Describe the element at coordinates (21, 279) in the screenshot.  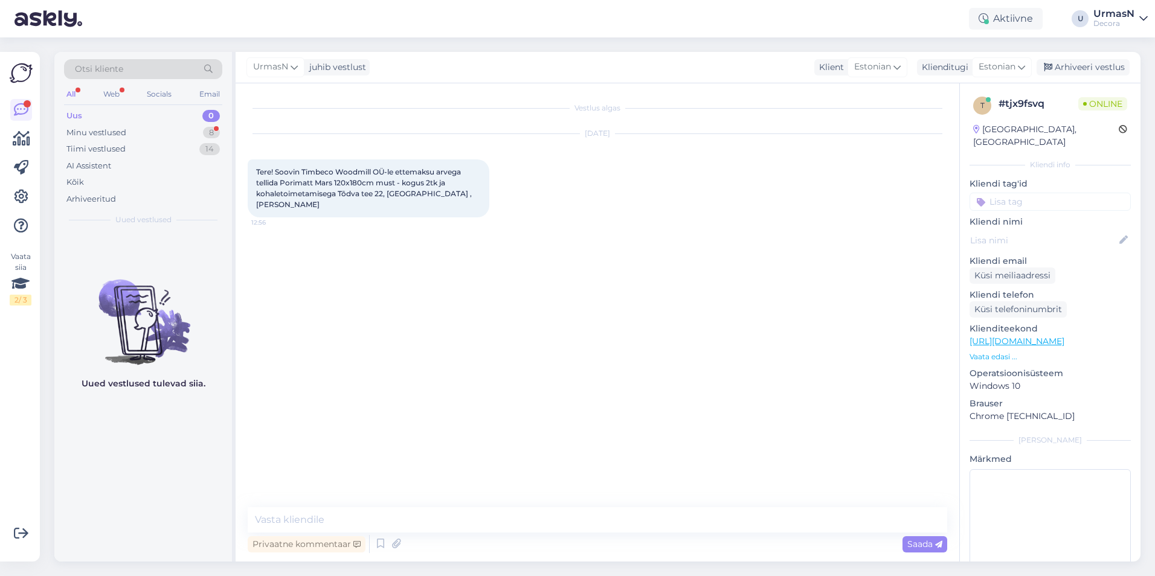
I see `div: Vaata siia` at that location.